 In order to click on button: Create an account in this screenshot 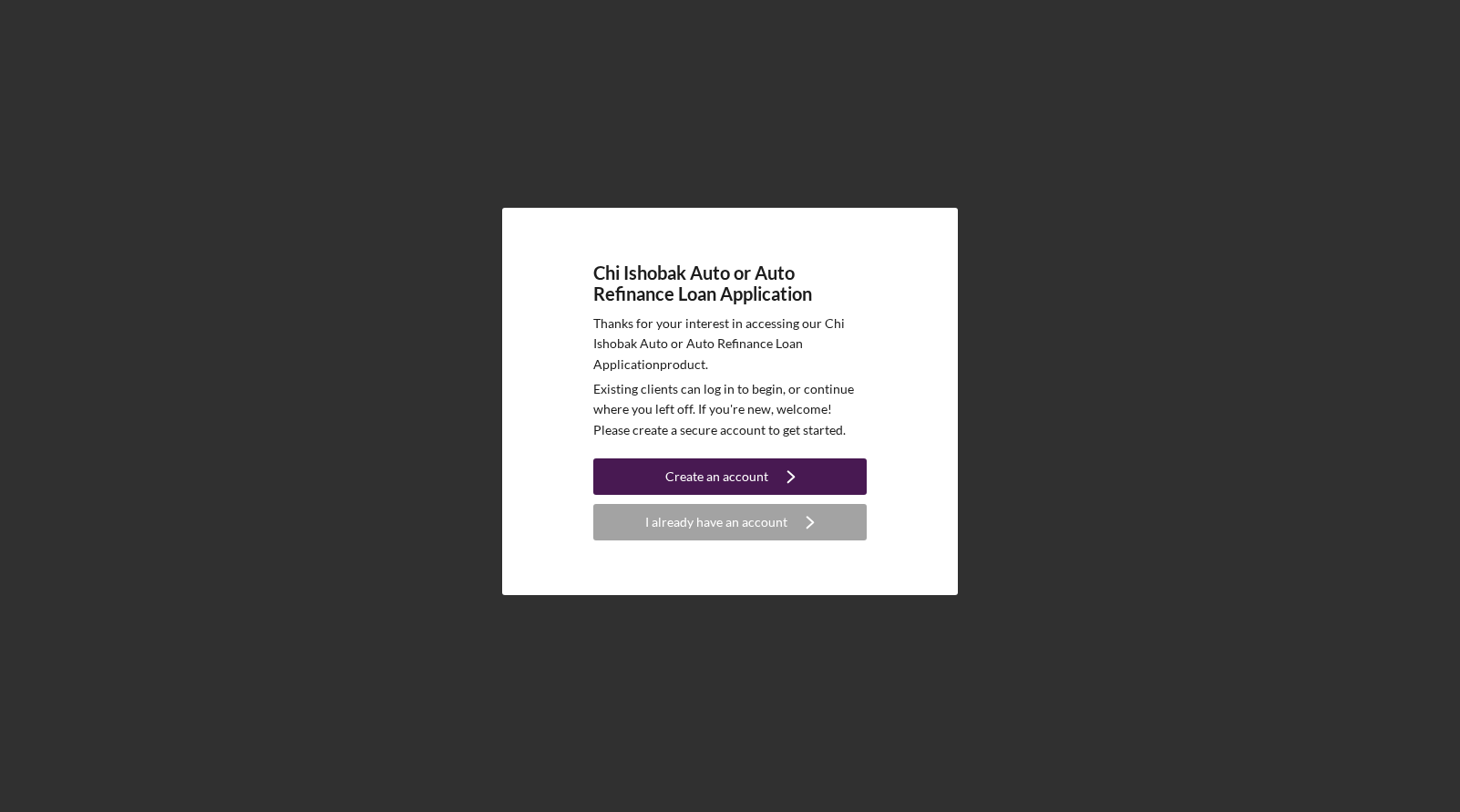, I will do `click(730, 476)`.